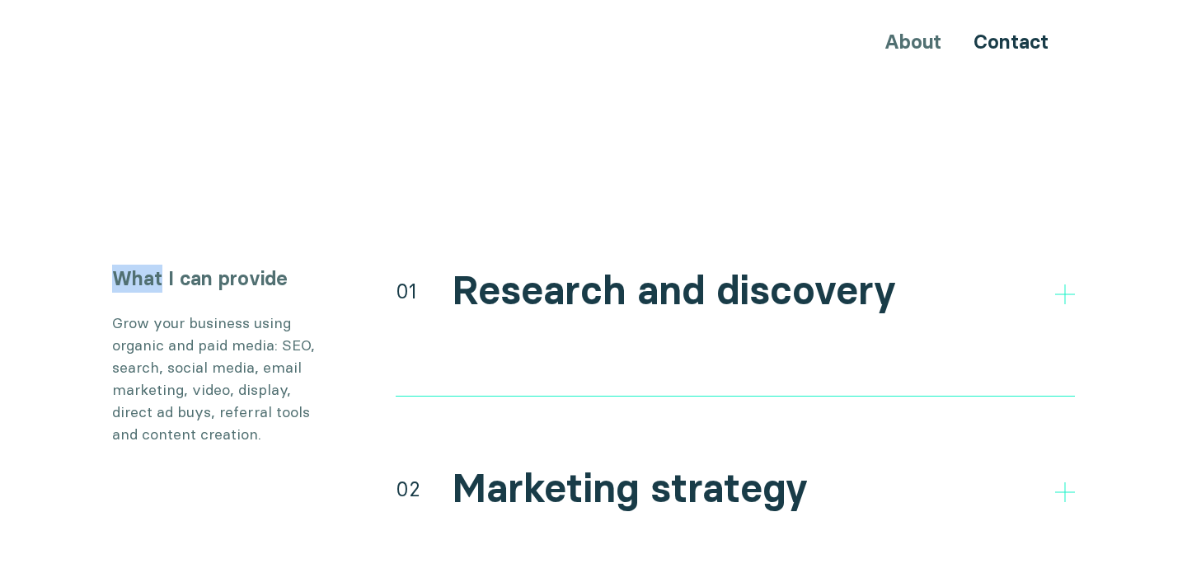 The image size is (1187, 573). What do you see at coordinates (408, 489) in the screenshot?
I see `div: 02` at bounding box center [408, 489].